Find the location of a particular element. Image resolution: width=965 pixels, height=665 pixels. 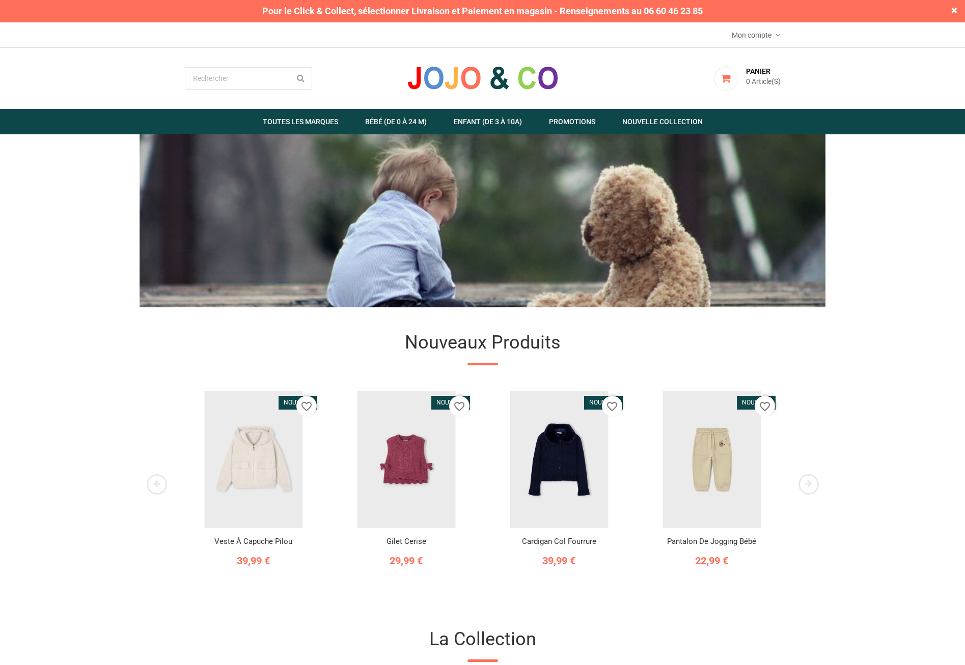

span: Panier is located at coordinates (758, 71).